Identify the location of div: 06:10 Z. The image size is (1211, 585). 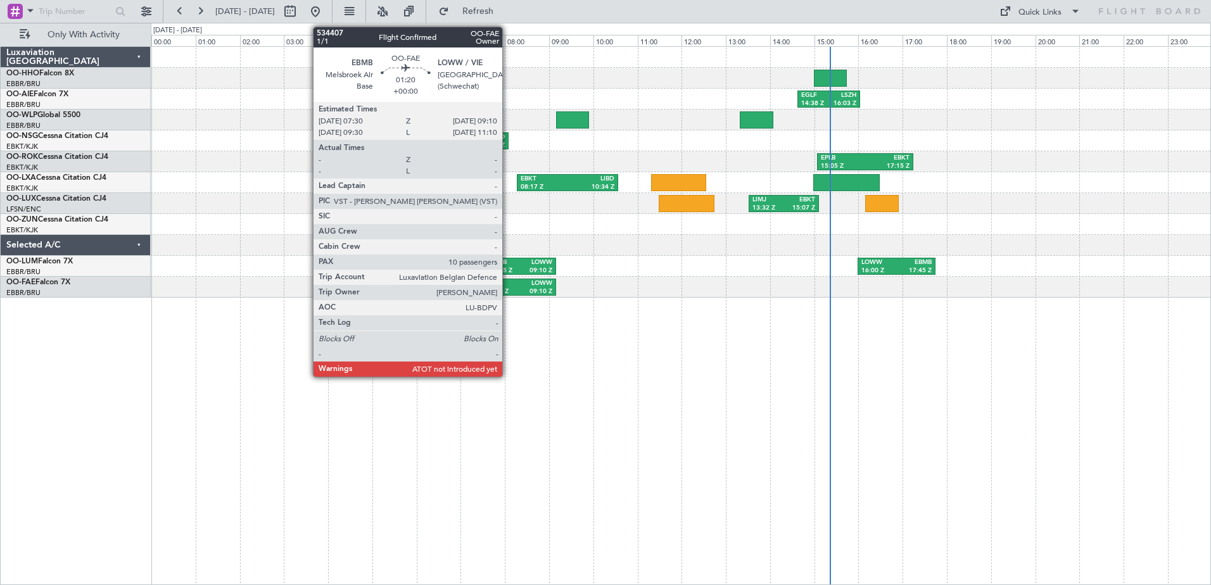
(446, 146).